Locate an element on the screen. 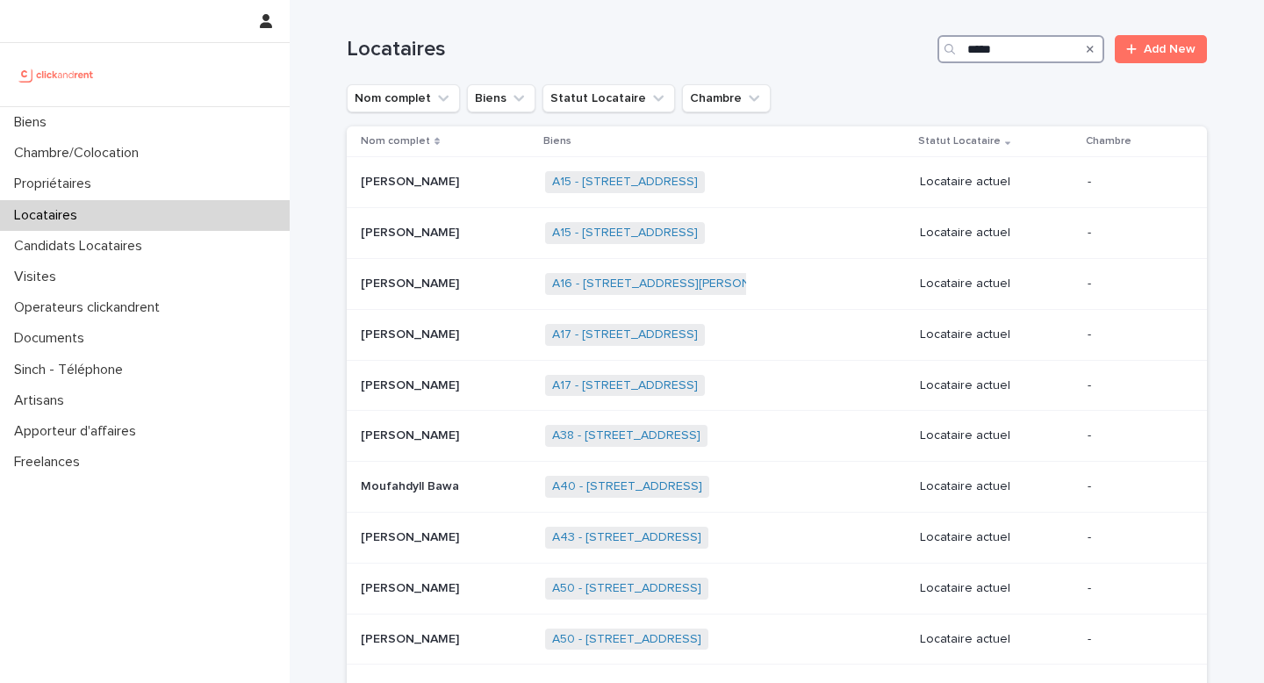  p: Operateurs clickandrent is located at coordinates (90, 307).